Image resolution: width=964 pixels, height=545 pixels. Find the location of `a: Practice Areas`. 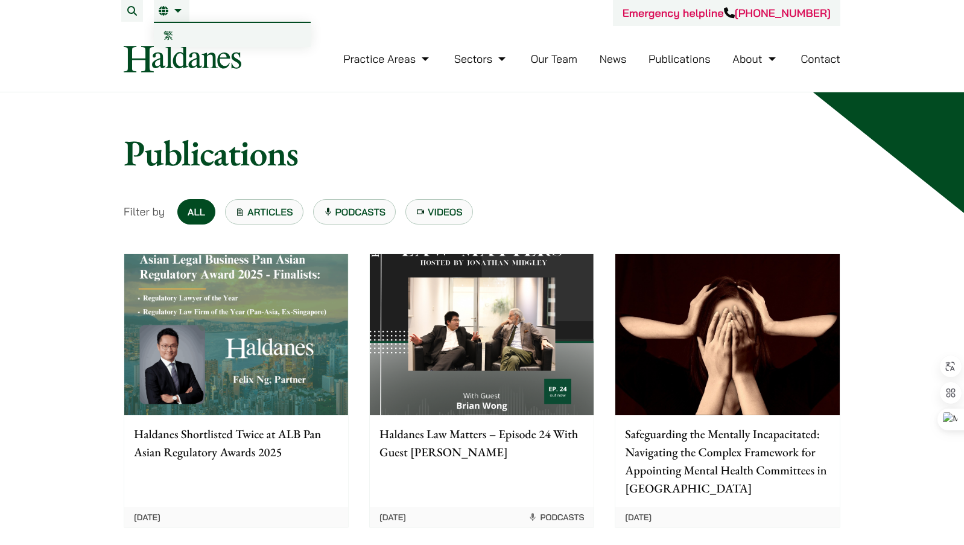

a: Practice Areas is located at coordinates (387, 59).